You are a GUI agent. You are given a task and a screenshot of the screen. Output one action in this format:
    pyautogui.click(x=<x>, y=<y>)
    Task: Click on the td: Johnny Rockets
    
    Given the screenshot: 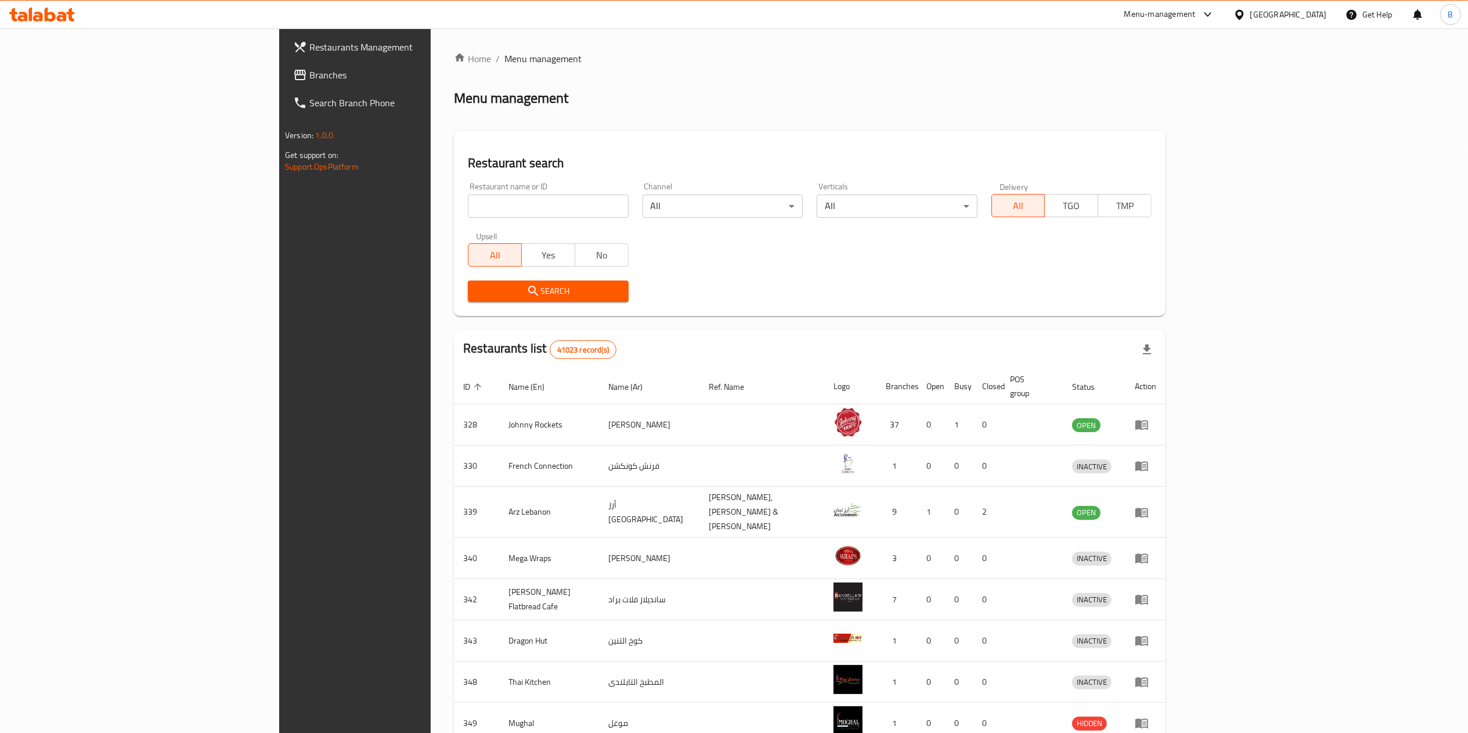 What is the action you would take?
    pyautogui.click(x=549, y=424)
    